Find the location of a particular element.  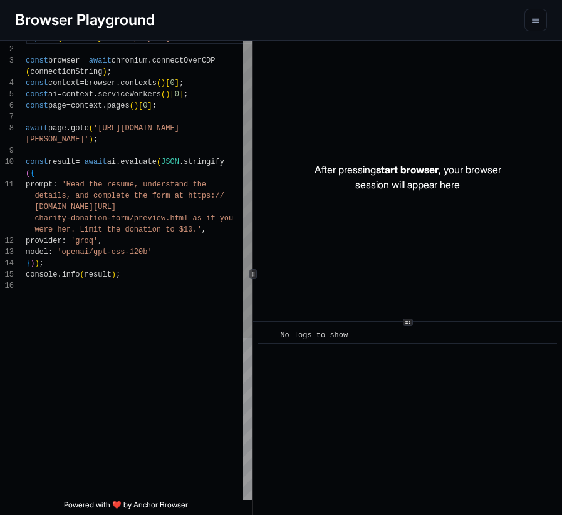

p: After pressing , your browser session will appear here is located at coordinates (408, 177).